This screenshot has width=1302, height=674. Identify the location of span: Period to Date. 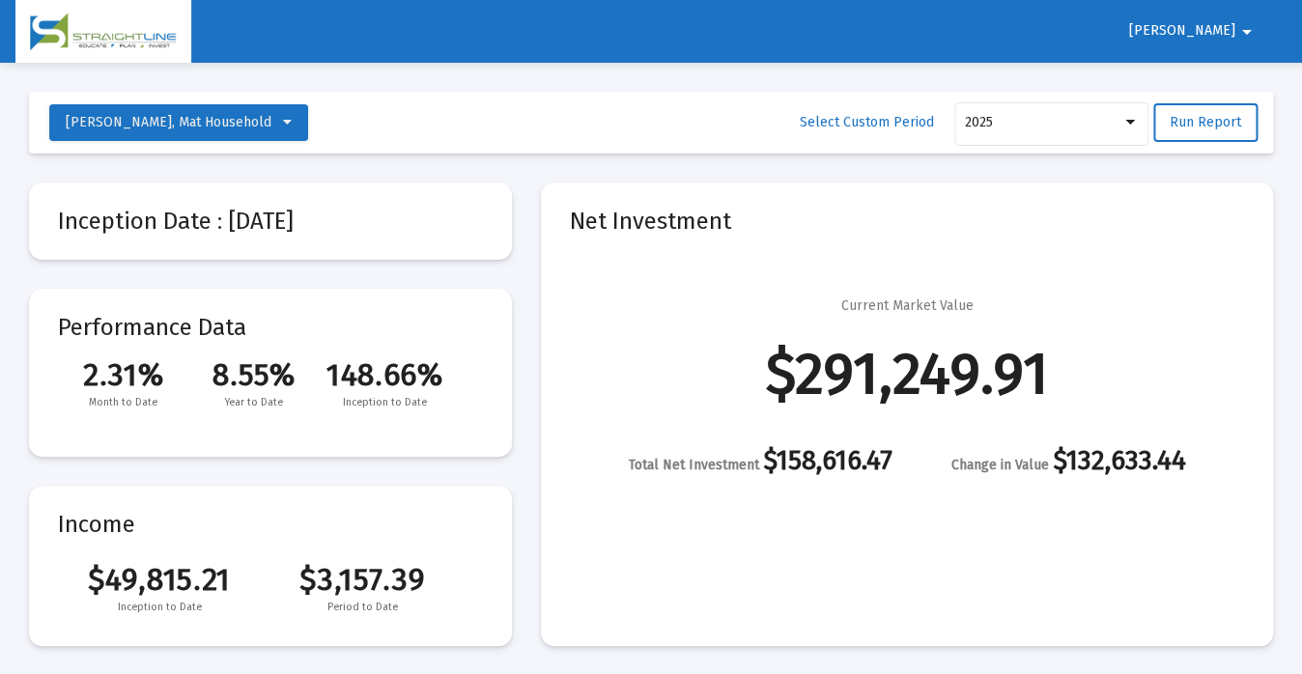
(362, 608).